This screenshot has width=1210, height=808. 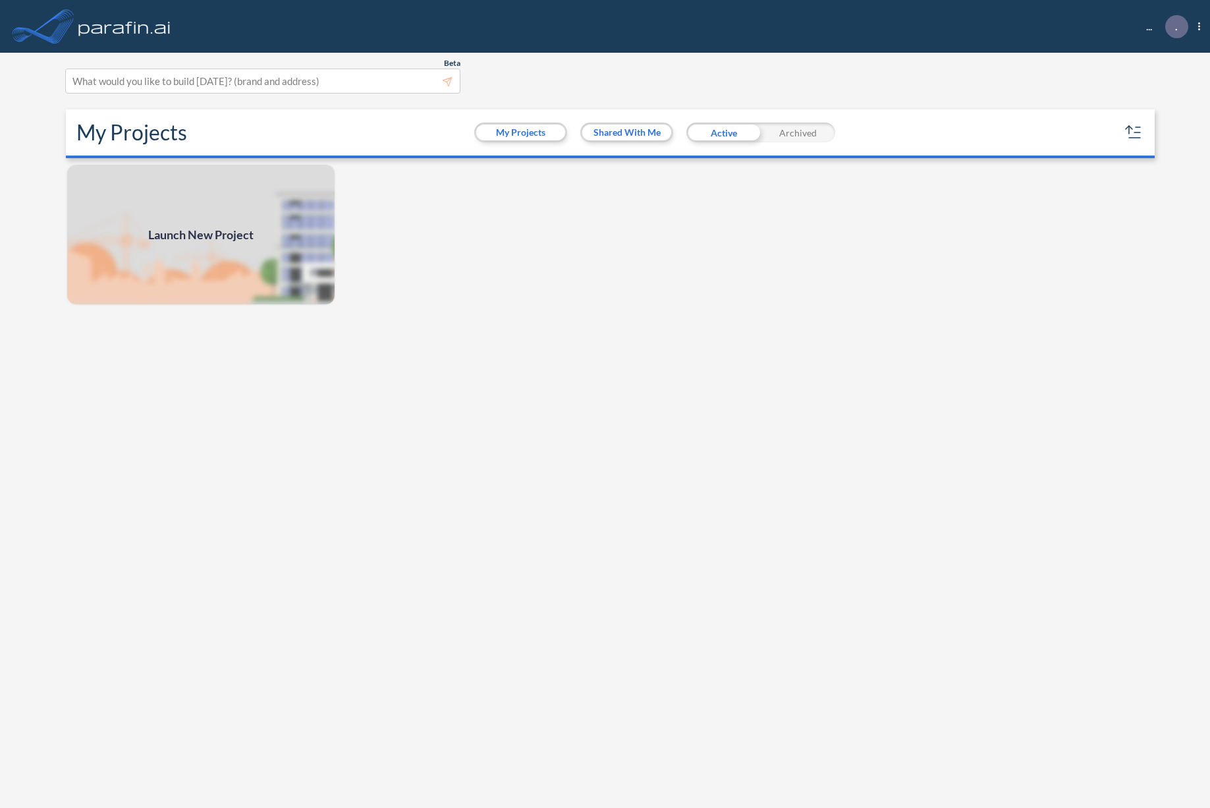 I want to click on div: Archived, so click(x=798, y=132).